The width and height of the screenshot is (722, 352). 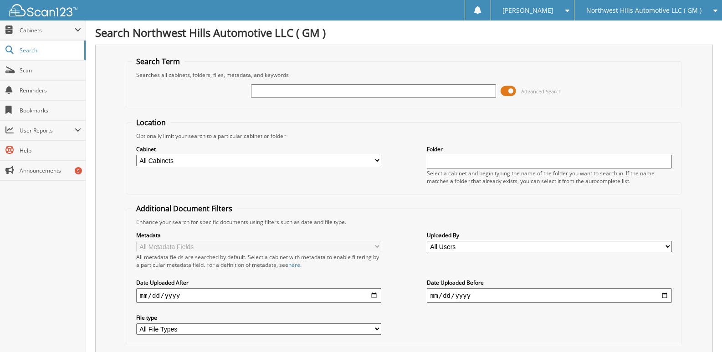 I want to click on div: All metadata fields are searched by default. Select a cabinet with metadata to enable filtering b..., so click(x=259, y=261).